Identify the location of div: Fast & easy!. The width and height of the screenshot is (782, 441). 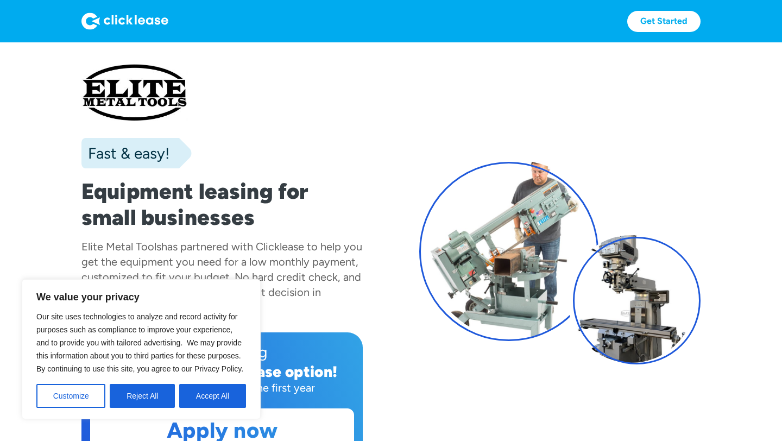
(125, 153).